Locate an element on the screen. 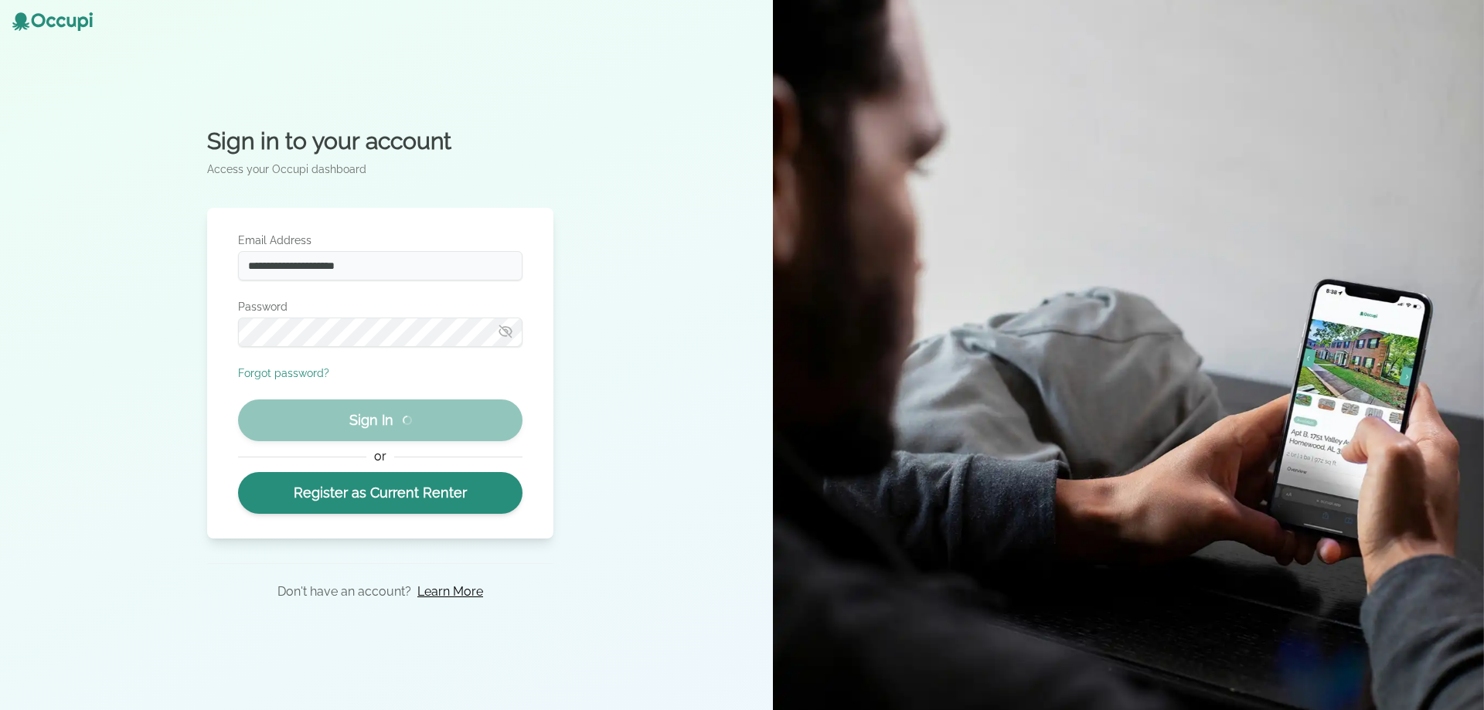 Image resolution: width=1484 pixels, height=710 pixels. span: or is located at coordinates (379, 457).